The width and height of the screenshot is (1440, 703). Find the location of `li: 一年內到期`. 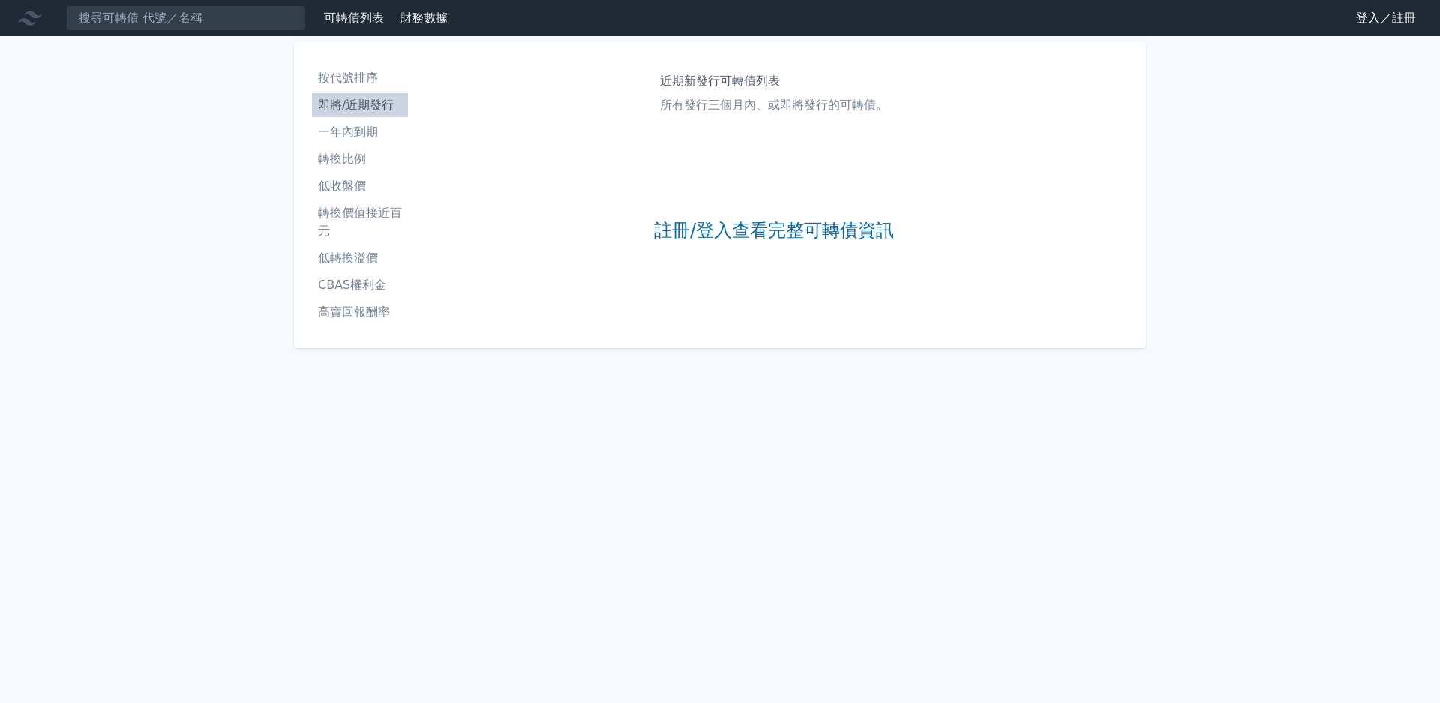

li: 一年內到期 is located at coordinates (360, 132).